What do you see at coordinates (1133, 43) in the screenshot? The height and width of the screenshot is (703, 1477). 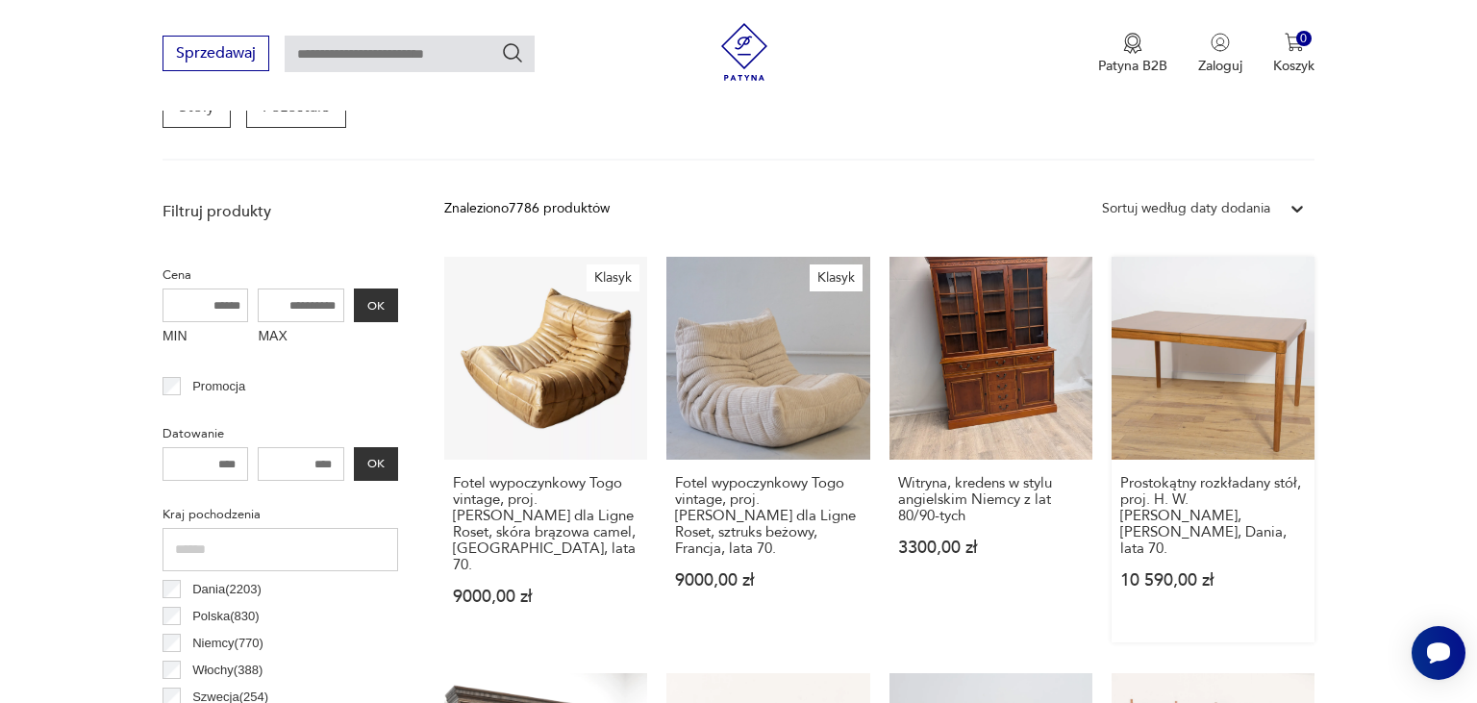 I see `img: Ikona medalu` at bounding box center [1133, 43].